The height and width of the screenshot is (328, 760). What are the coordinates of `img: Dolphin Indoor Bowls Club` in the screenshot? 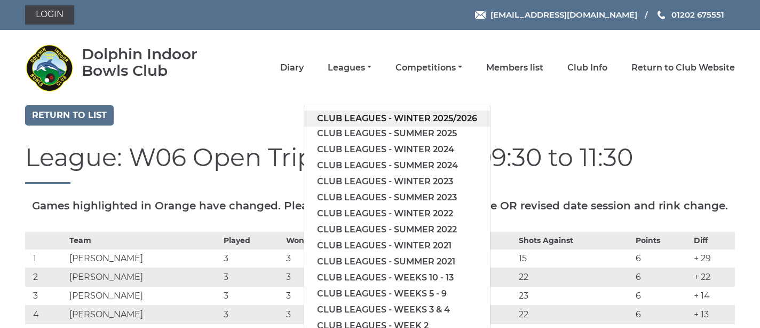 It's located at (49, 68).